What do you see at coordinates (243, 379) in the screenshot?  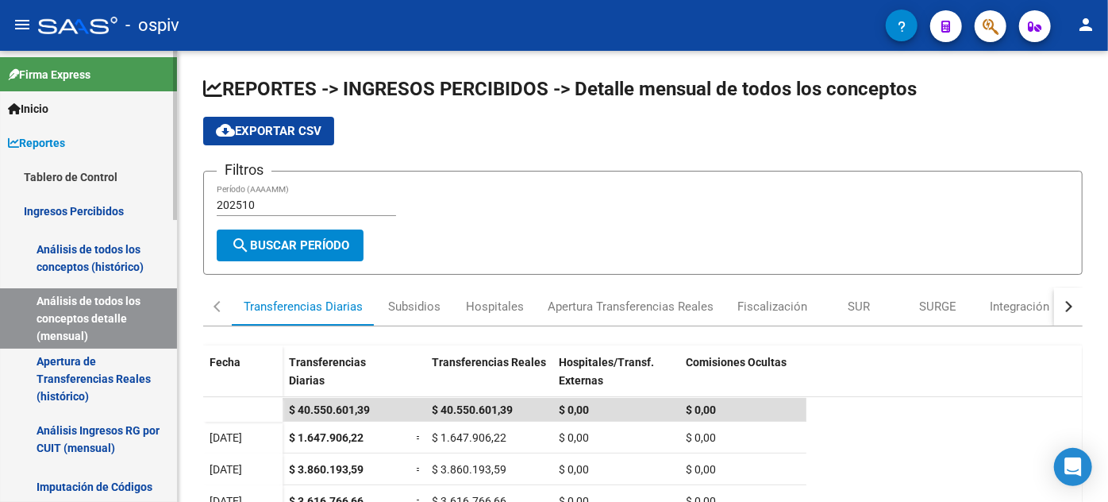 I see `datatable-header-cell: Fecha` at bounding box center [243, 379].